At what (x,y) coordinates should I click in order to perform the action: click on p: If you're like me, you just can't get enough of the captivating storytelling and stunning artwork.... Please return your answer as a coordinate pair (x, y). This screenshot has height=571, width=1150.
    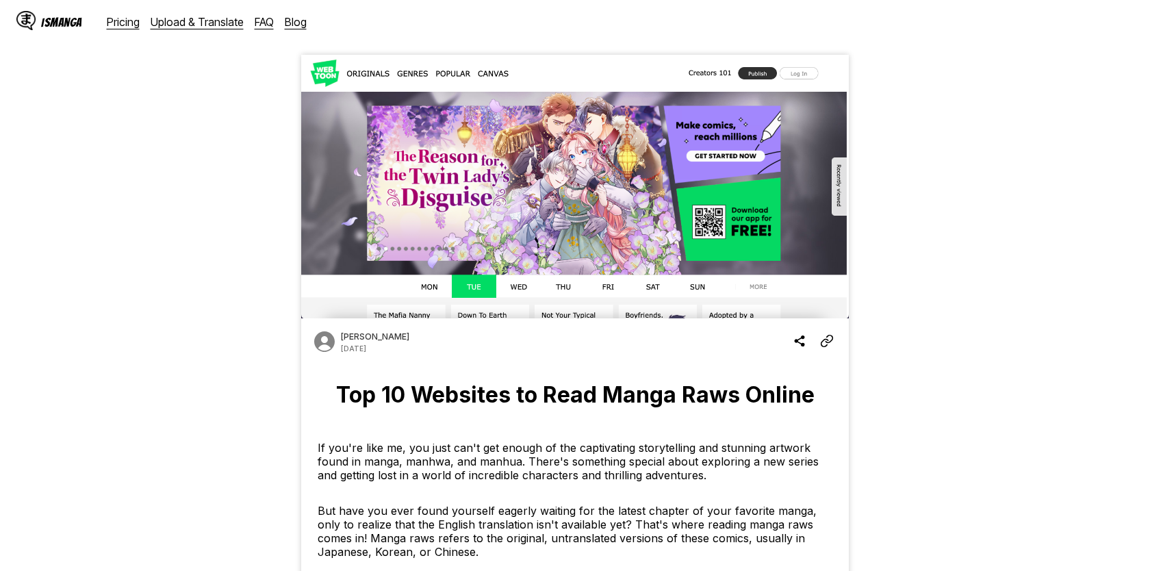
    Looking at the image, I should click on (575, 461).